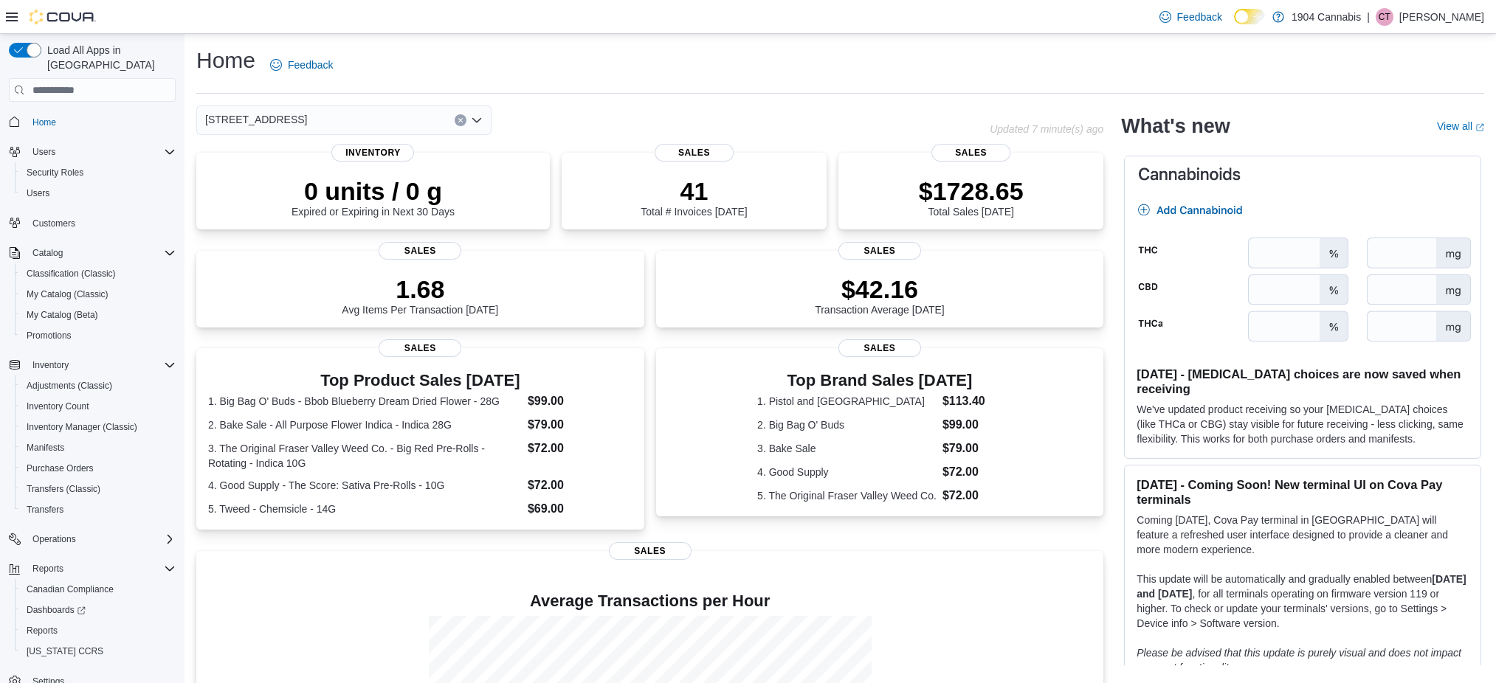  Describe the element at coordinates (847, 449) in the screenshot. I see `dt: 3. Bake Sale` at that location.